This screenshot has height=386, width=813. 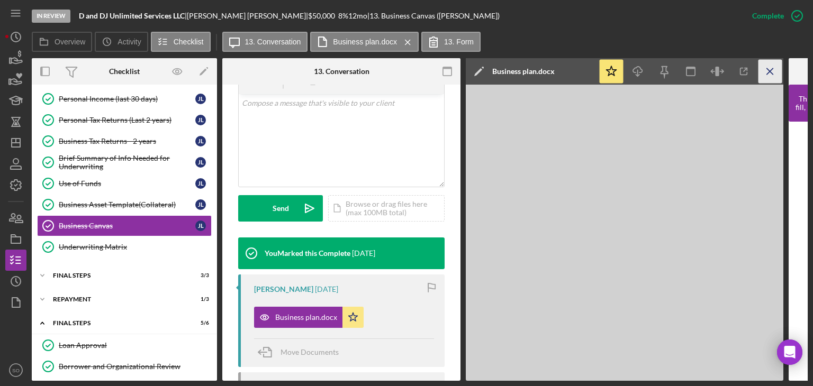 What do you see at coordinates (768, 16) in the screenshot?
I see `div: Complete` at bounding box center [768, 16].